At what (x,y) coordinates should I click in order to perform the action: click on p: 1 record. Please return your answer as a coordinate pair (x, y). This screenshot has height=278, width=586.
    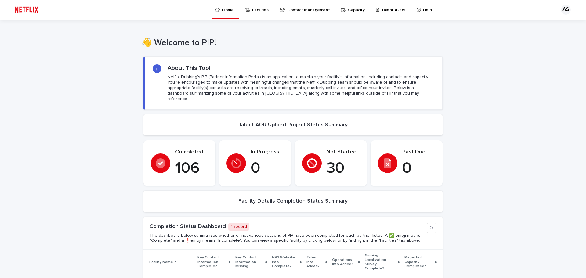
    Looking at the image, I should click on (239, 227).